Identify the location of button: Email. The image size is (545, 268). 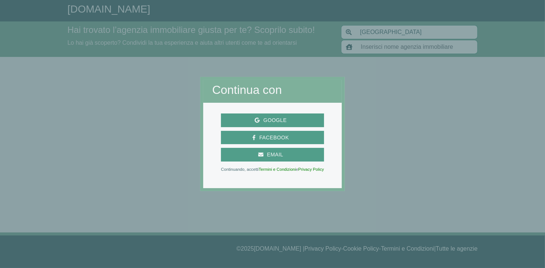
(273, 155).